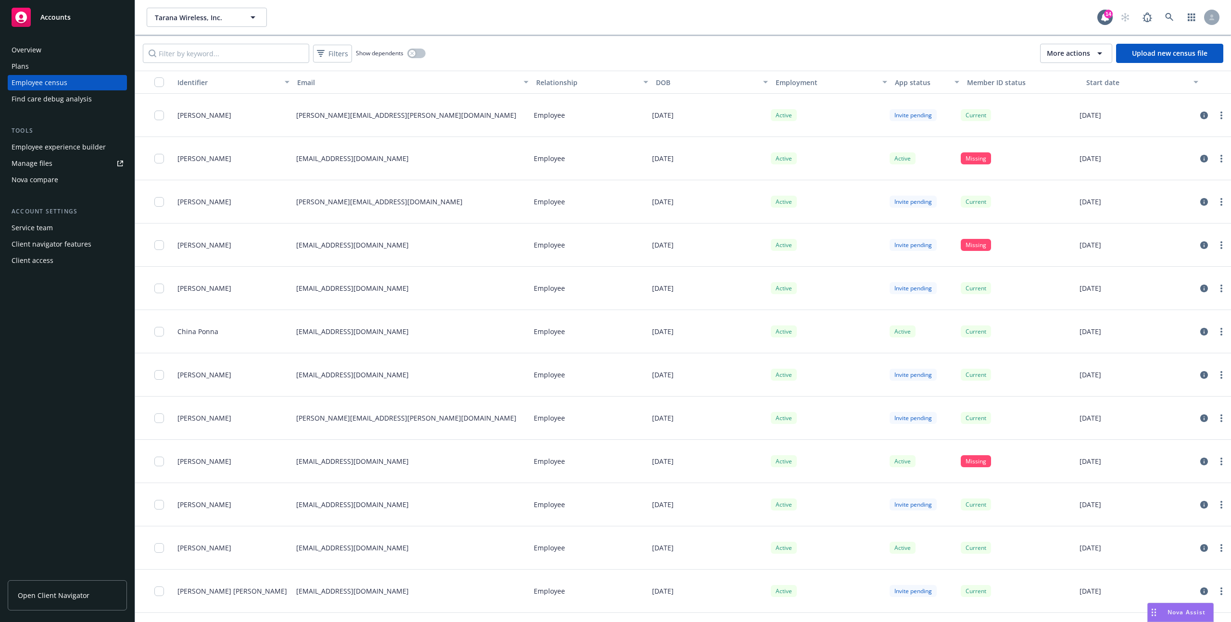 Image resolution: width=1231 pixels, height=622 pixels. I want to click on a: Overview, so click(67, 50).